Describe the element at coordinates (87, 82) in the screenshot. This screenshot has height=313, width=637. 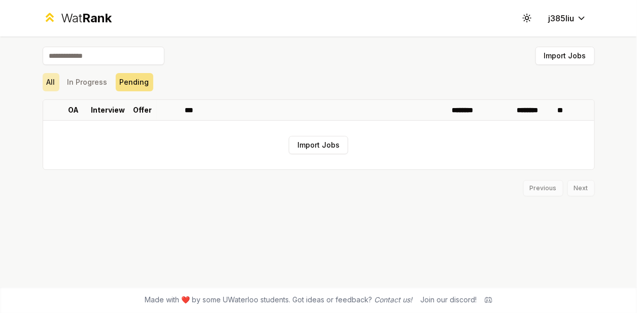
I see `button: In Progress` at that location.